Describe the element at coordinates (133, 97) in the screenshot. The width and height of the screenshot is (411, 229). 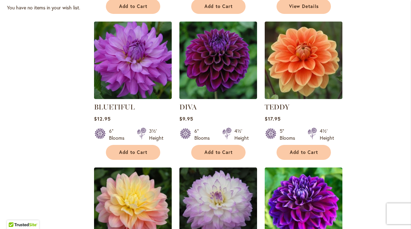
I see `a: Bluetiful` at that location.